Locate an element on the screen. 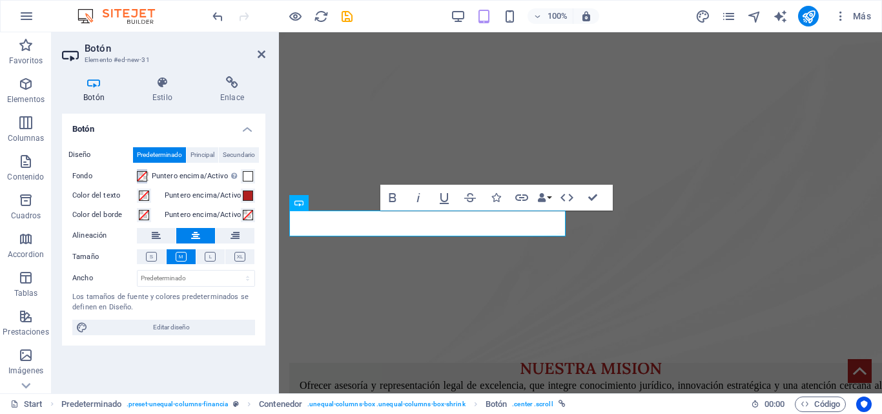 The height and width of the screenshot is (414, 882). button: navigator is located at coordinates (754, 16).